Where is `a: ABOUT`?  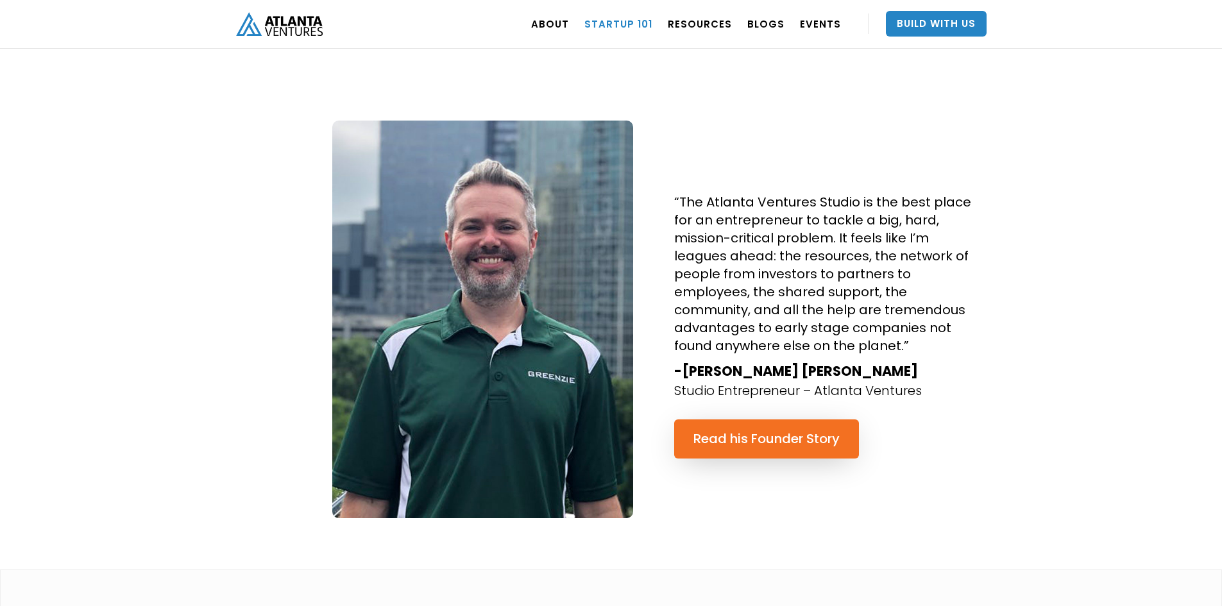 a: ABOUT is located at coordinates (550, 24).